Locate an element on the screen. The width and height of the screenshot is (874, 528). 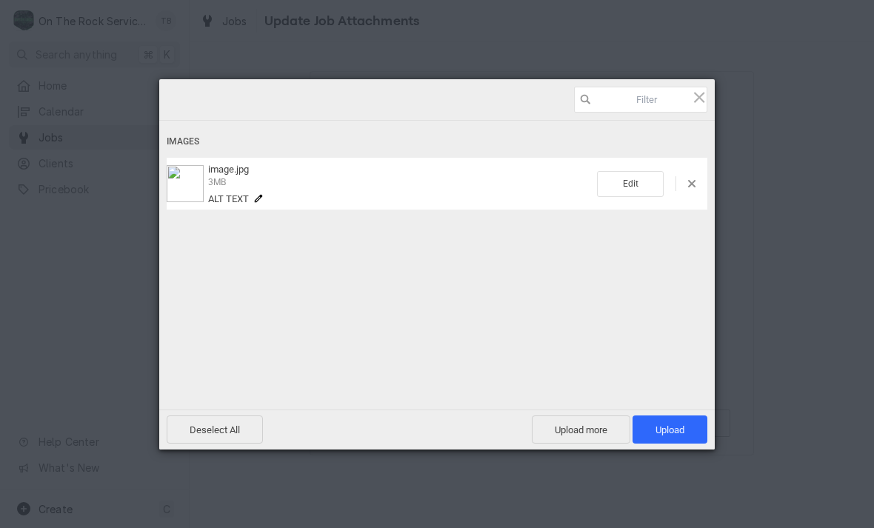
input: Filter is located at coordinates (641, 99).